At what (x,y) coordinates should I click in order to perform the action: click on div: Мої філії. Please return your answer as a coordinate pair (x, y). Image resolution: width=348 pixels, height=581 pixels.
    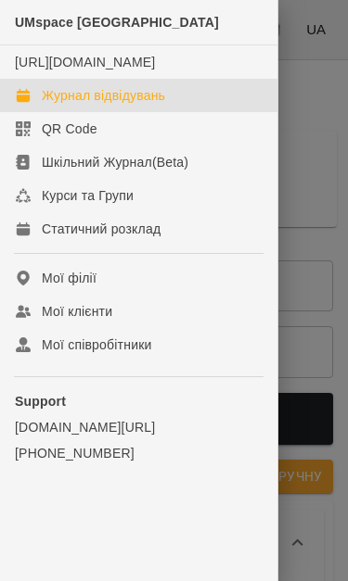
    Looking at the image, I should click on (69, 278).